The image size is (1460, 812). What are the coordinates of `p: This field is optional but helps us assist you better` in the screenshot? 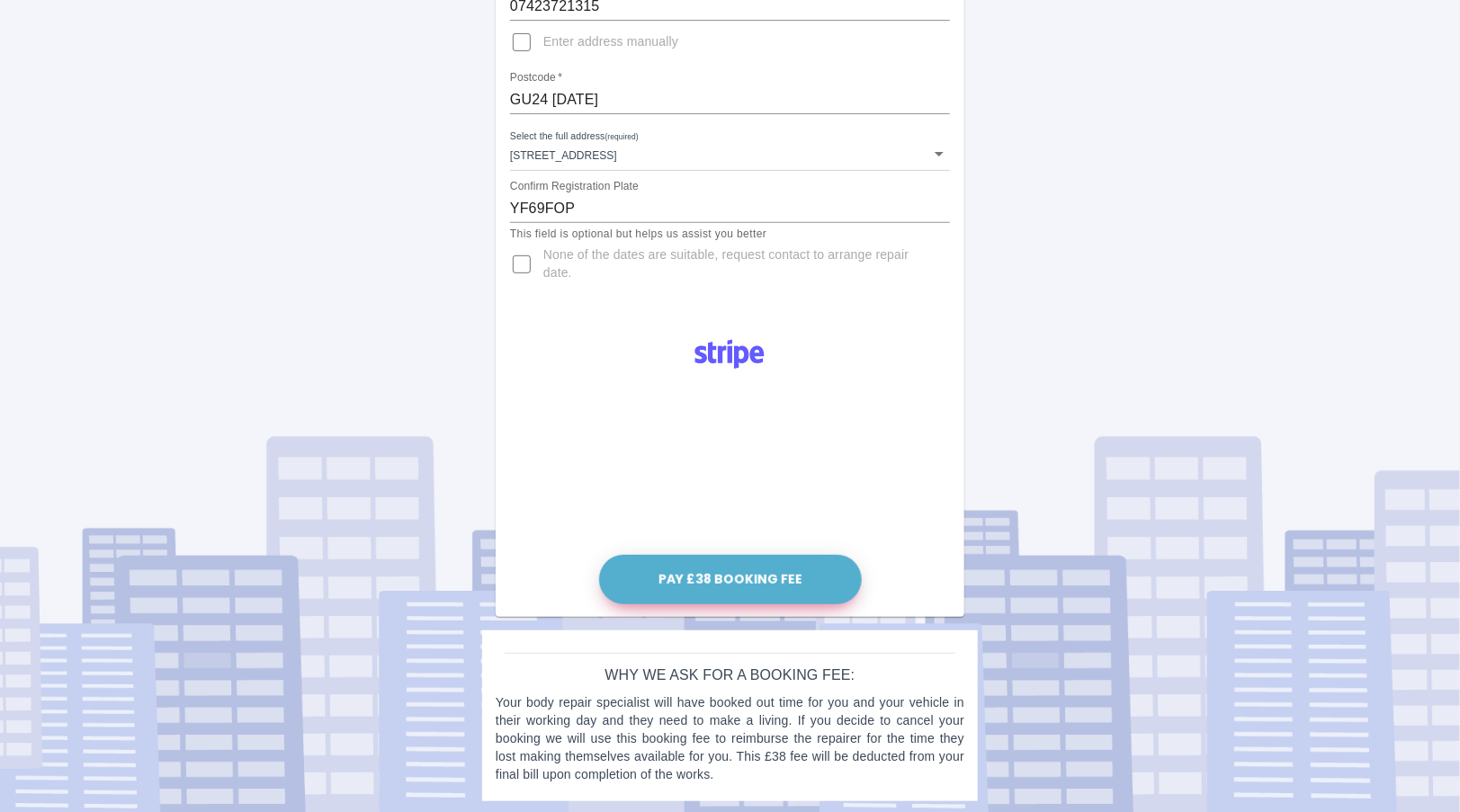 It's located at (730, 235).